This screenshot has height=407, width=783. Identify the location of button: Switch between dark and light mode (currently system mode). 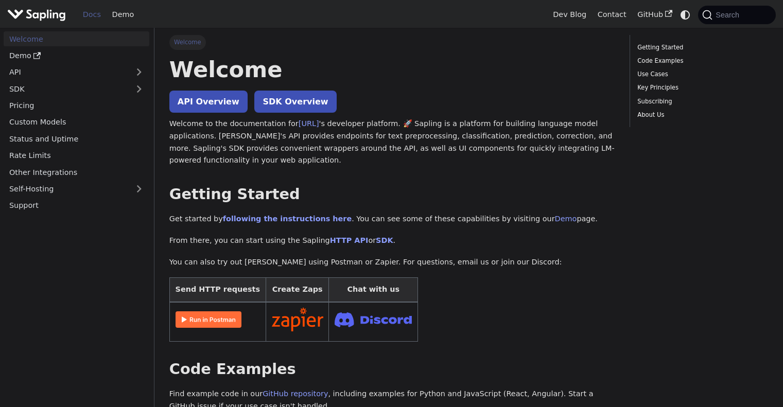
(685, 14).